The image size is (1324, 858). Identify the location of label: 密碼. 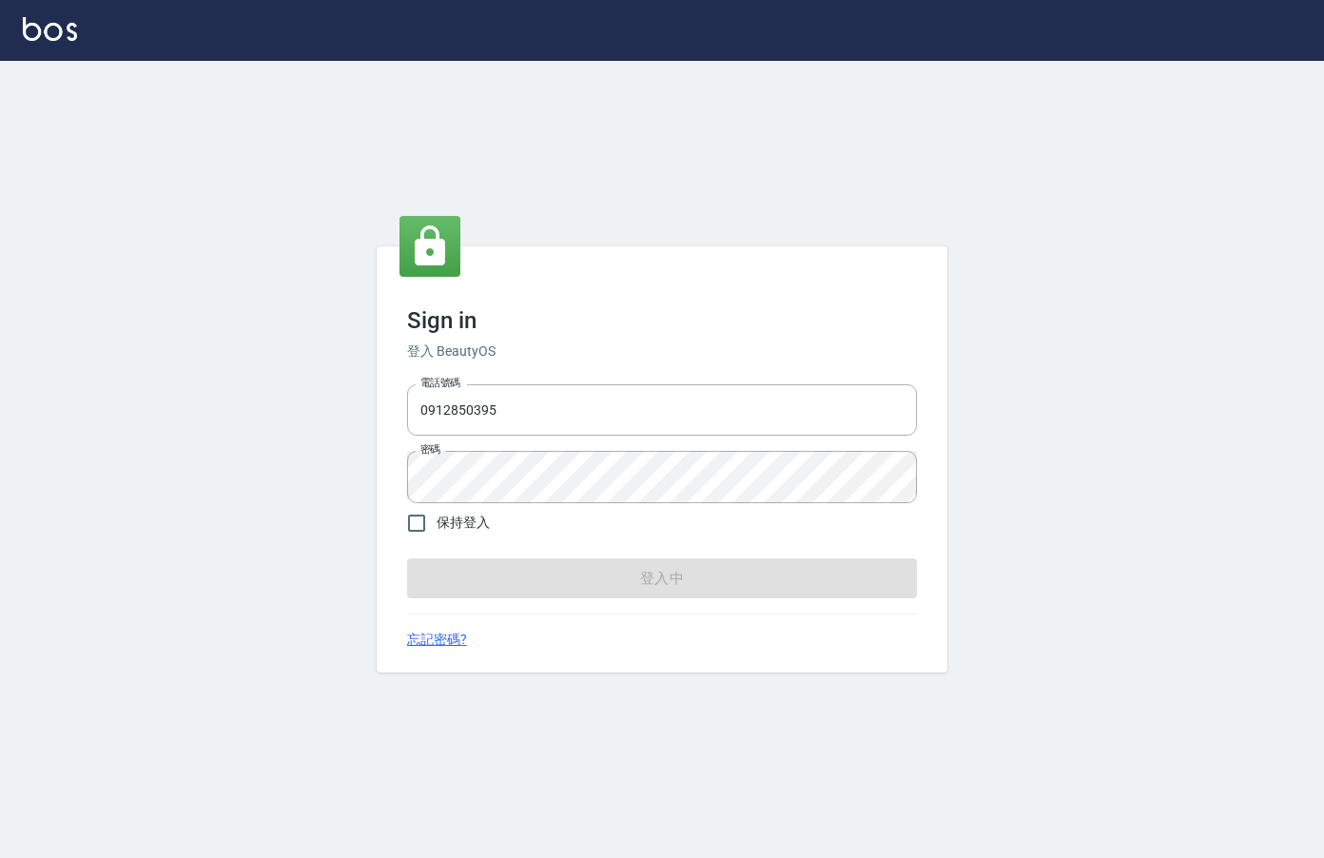
(430, 449).